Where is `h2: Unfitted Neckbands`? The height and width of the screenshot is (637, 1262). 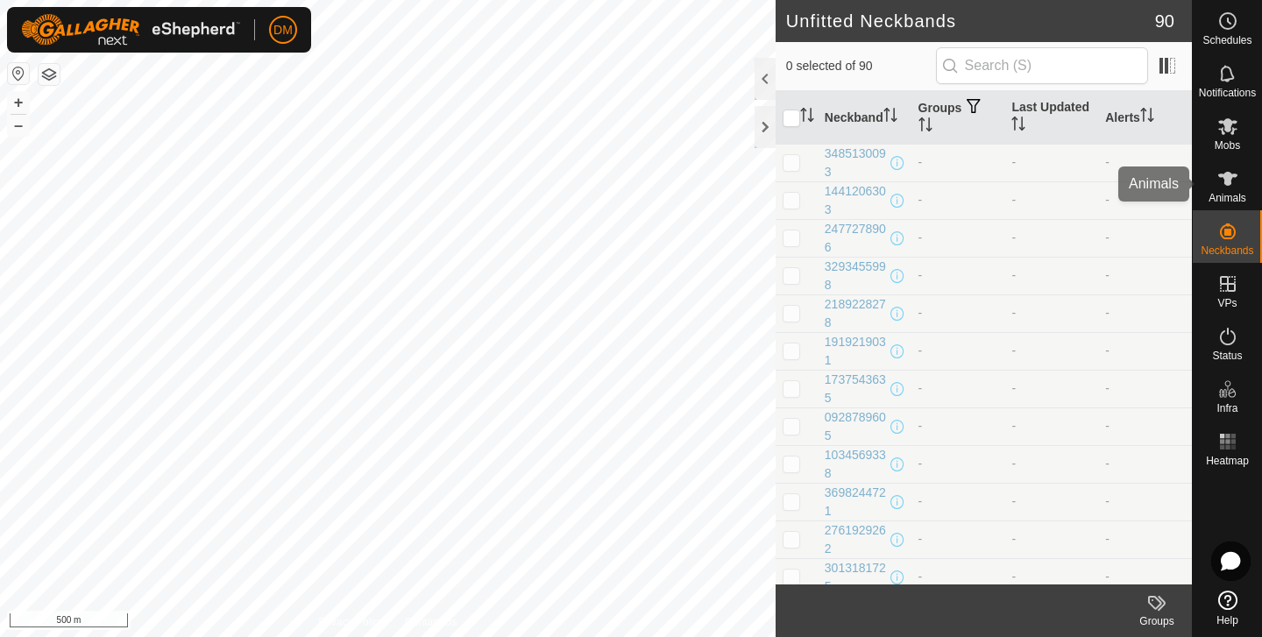 h2: Unfitted Neckbands is located at coordinates (970, 21).